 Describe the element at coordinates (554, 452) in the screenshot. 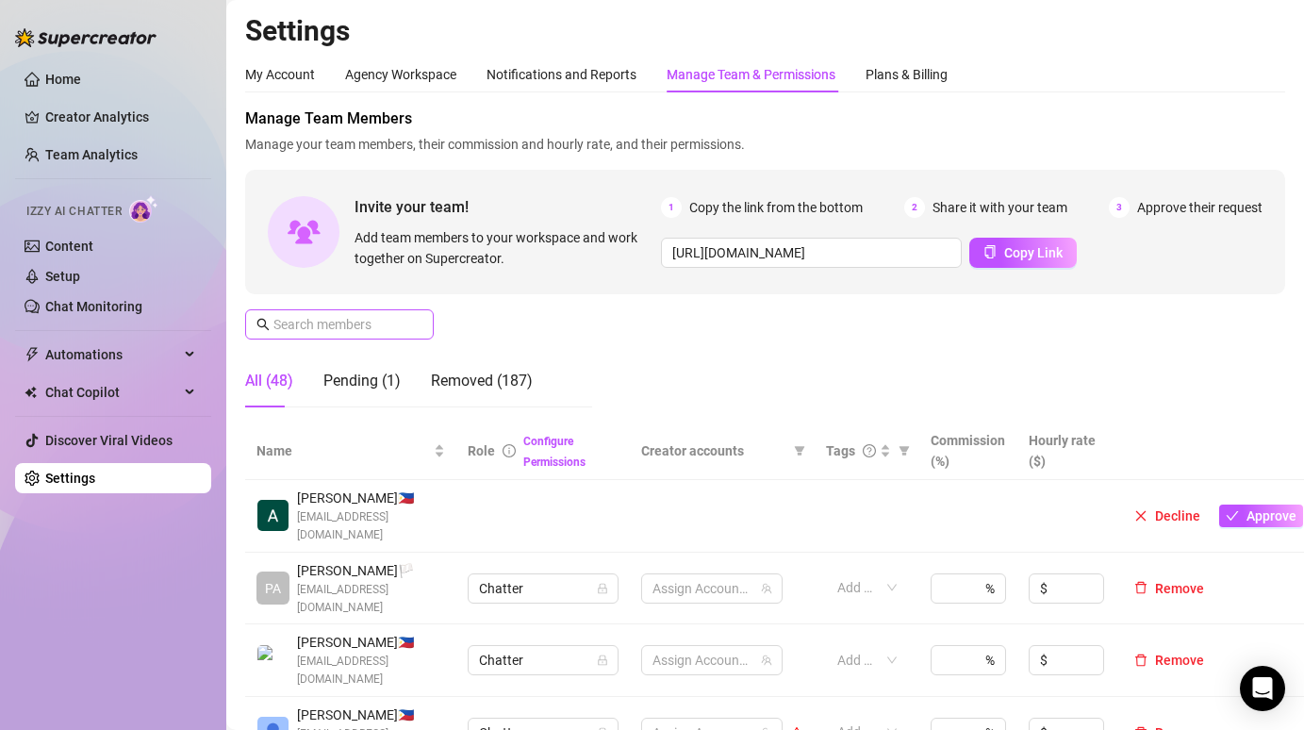

I see `a: Configure Permissions` at that location.